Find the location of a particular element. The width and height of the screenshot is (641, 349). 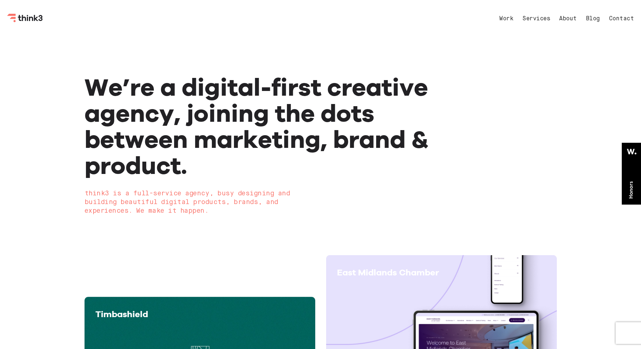

a: Work is located at coordinates (506, 19).